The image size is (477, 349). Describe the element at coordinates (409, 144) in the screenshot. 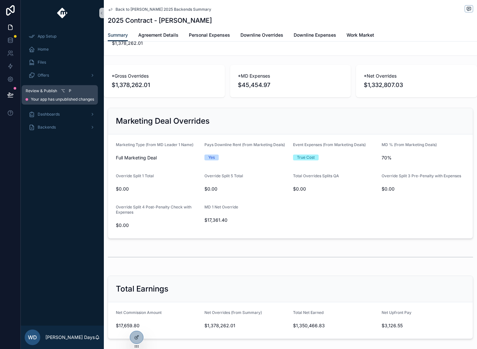

I see `span: MD % (from Marketing Deals)` at that location.